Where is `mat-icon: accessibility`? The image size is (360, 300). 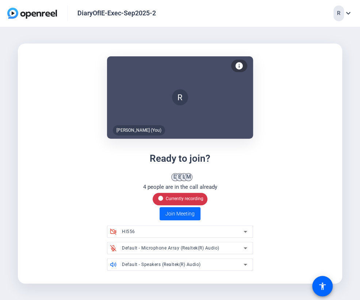
mat-icon: accessibility is located at coordinates (323, 286).